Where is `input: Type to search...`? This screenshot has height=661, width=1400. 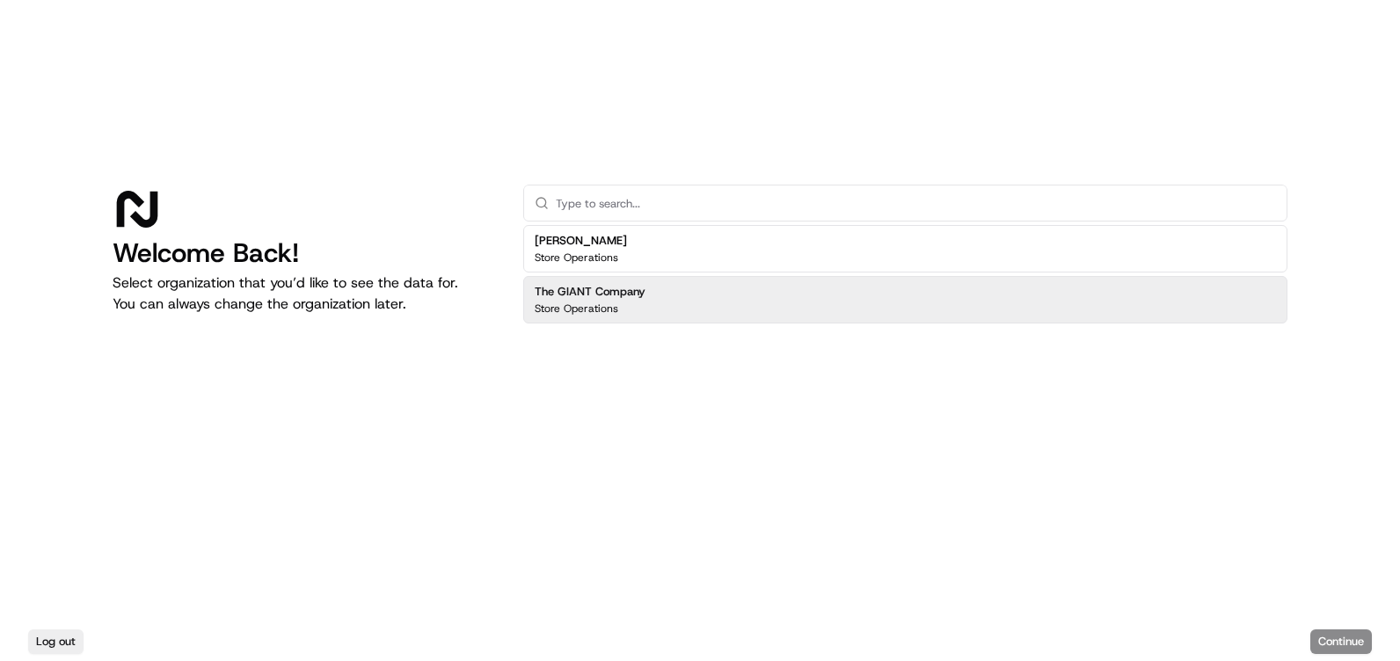 input: Type to search... is located at coordinates (916, 203).